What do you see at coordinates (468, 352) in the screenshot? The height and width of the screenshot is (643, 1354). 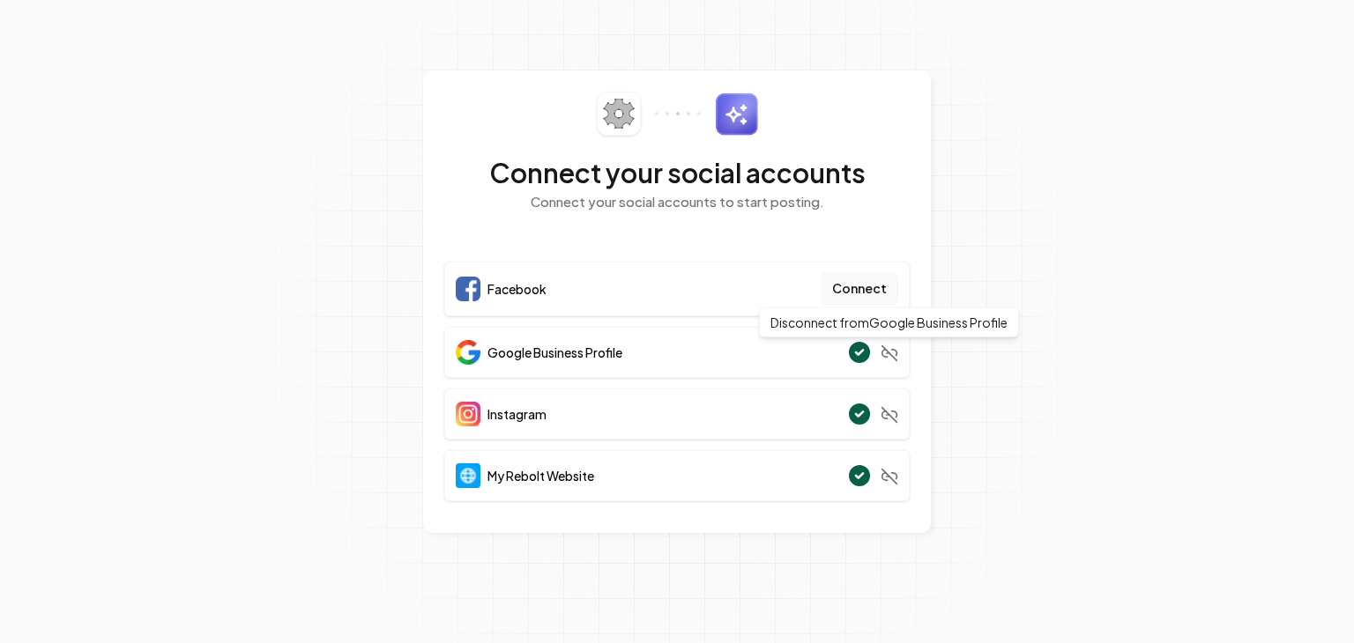 I see `img: Google` at bounding box center [468, 352].